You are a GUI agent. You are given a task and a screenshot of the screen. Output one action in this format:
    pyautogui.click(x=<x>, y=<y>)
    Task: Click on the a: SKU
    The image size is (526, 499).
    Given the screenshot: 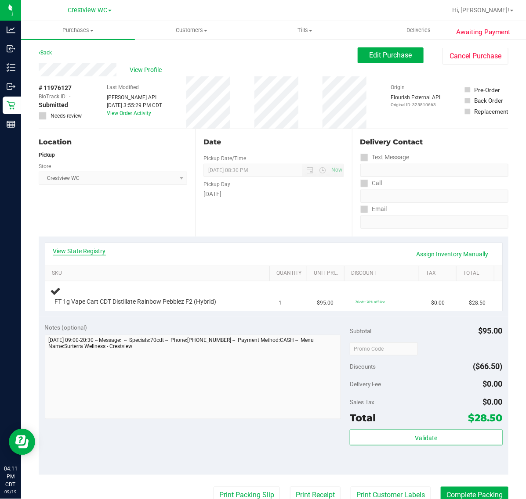 What is the action you would take?
    pyautogui.click(x=159, y=274)
    